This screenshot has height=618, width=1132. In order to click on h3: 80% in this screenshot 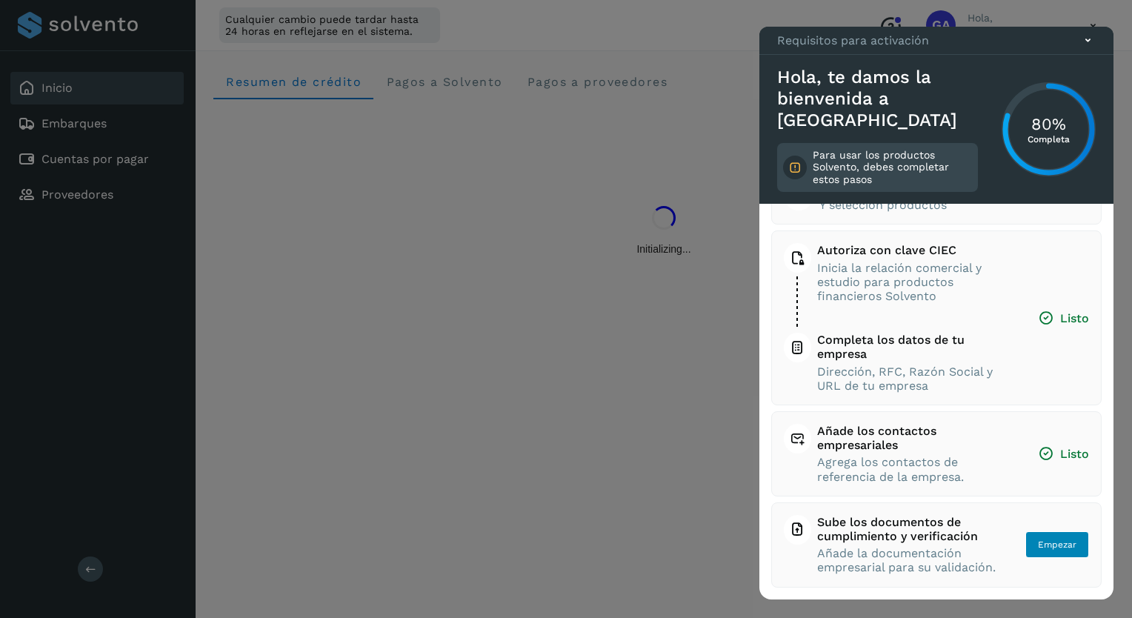, I will do `click(1048, 124)`.